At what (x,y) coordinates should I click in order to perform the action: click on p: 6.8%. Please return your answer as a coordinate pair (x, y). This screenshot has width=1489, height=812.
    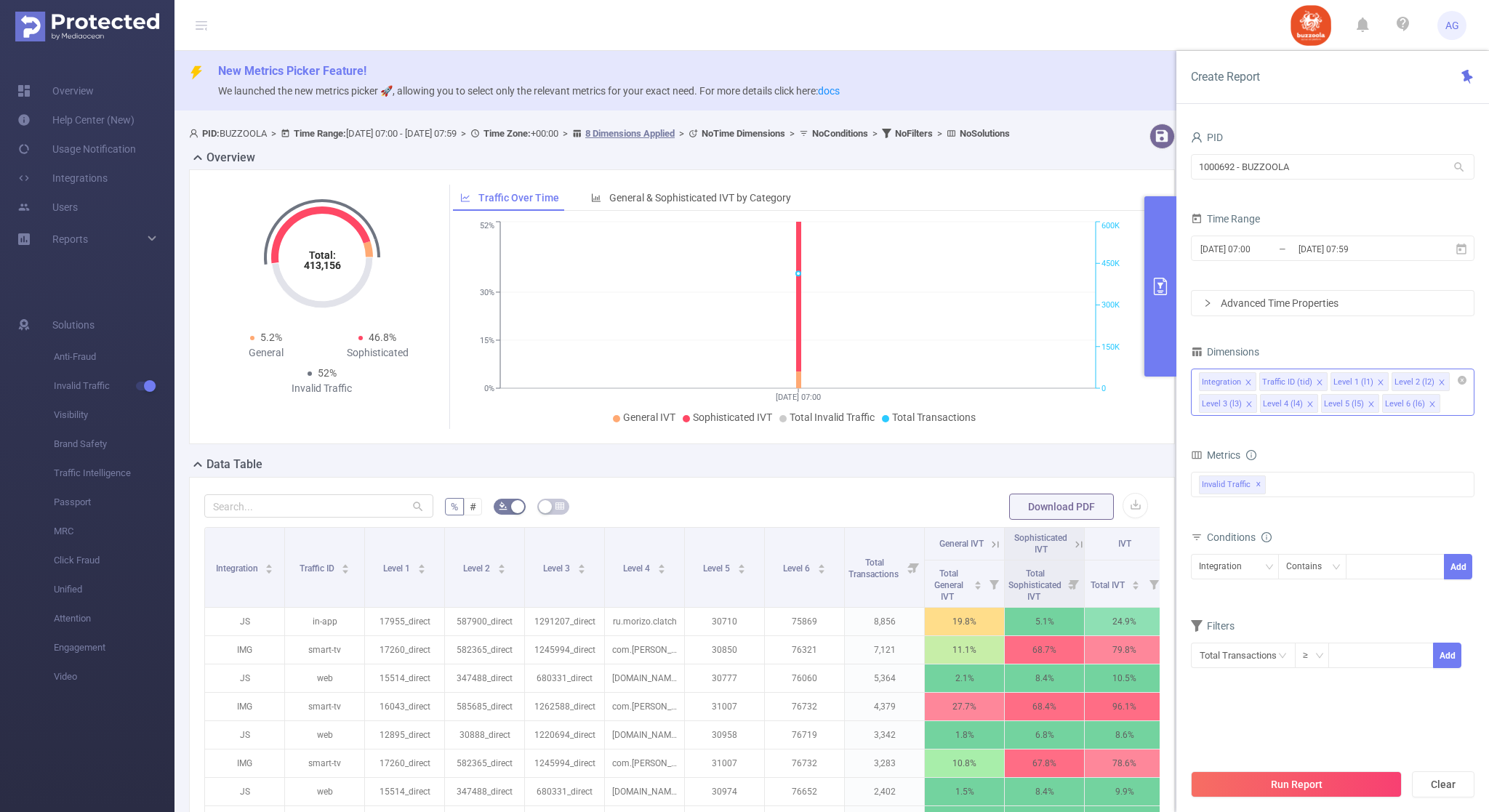
    Looking at the image, I should click on (1044, 735).